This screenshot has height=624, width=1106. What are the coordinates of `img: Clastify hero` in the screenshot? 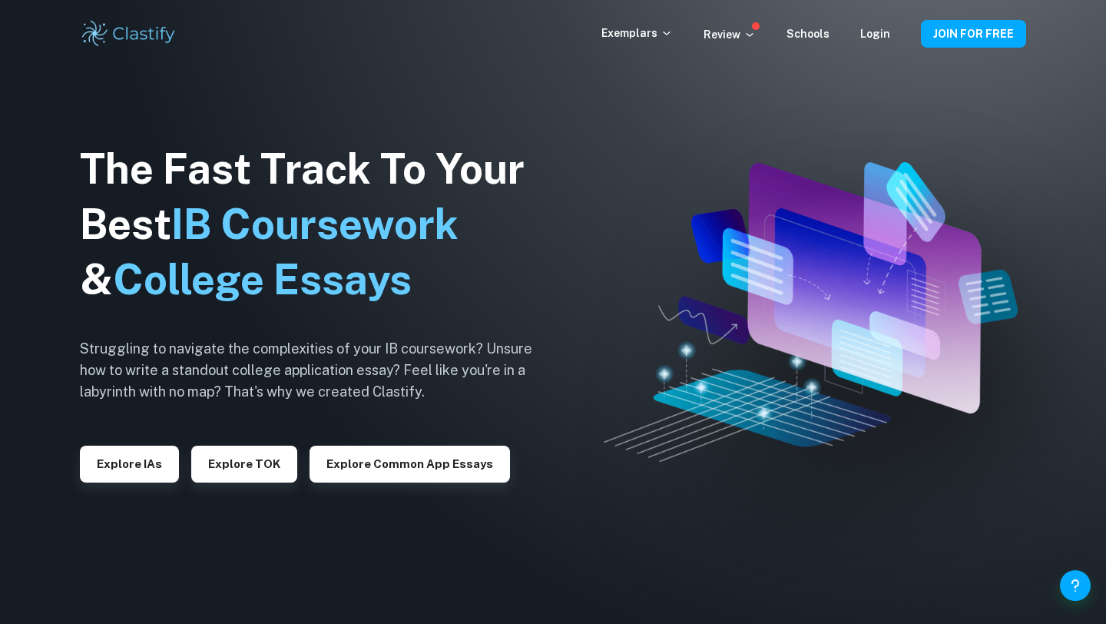 It's located at (810, 312).